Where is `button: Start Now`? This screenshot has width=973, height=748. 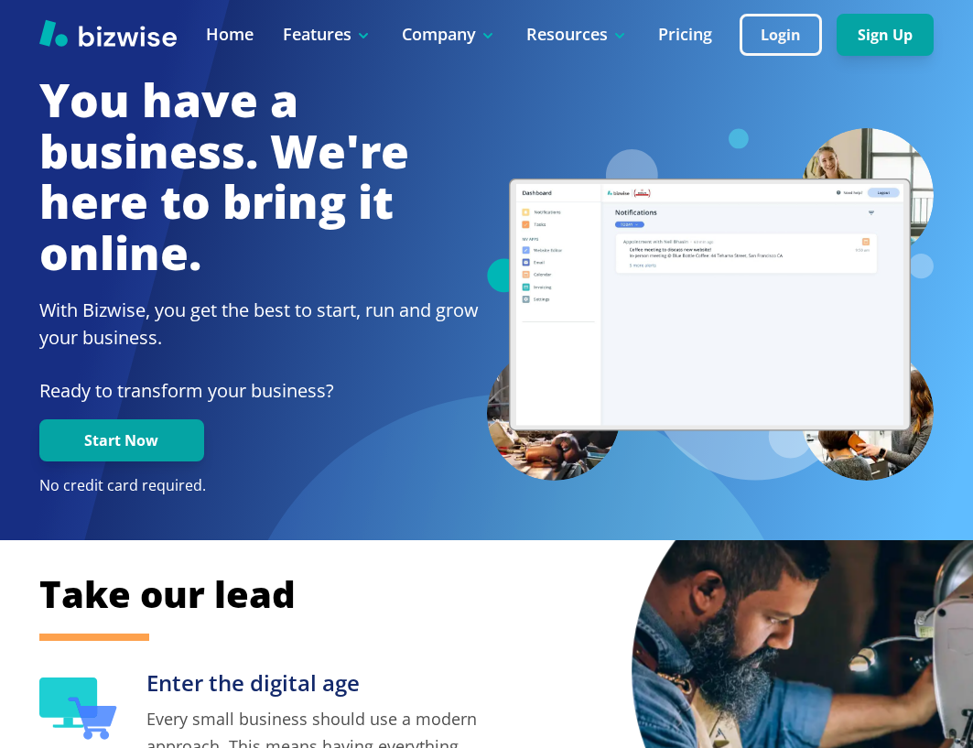 button: Start Now is located at coordinates (122, 440).